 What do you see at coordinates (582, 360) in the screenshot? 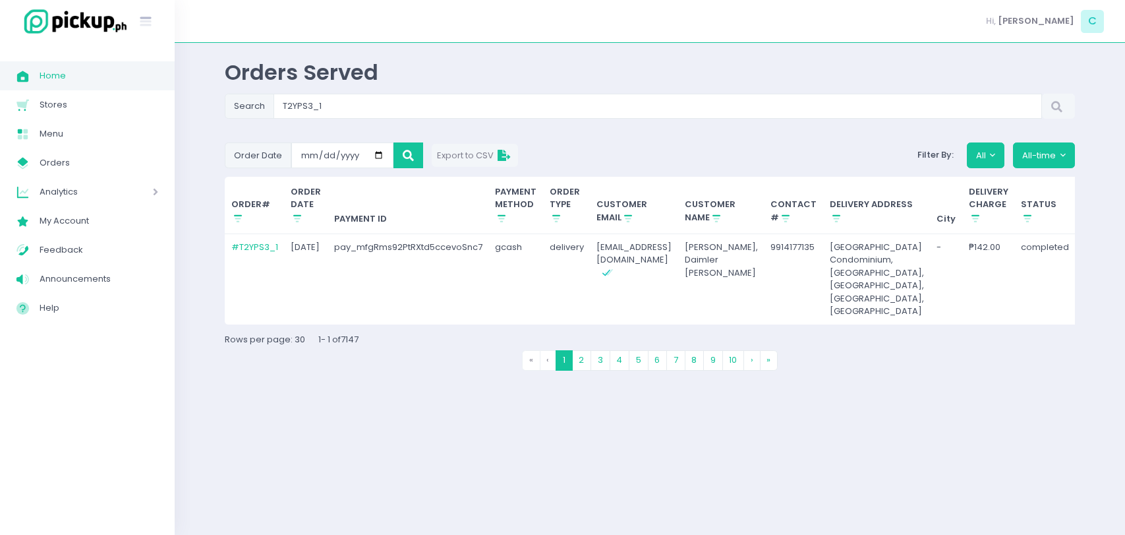
I see `a: 2` at bounding box center [582, 360].